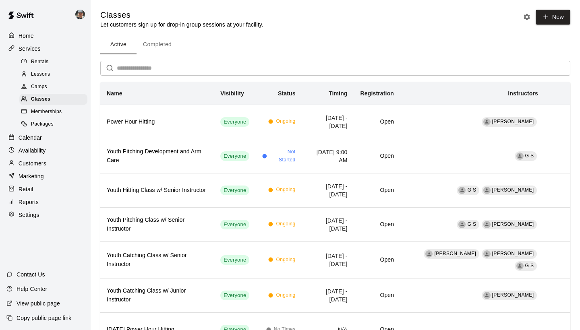 The width and height of the screenshot is (580, 330). Describe the element at coordinates (487, 191) in the screenshot. I see `div: Weston Ballard` at that location.